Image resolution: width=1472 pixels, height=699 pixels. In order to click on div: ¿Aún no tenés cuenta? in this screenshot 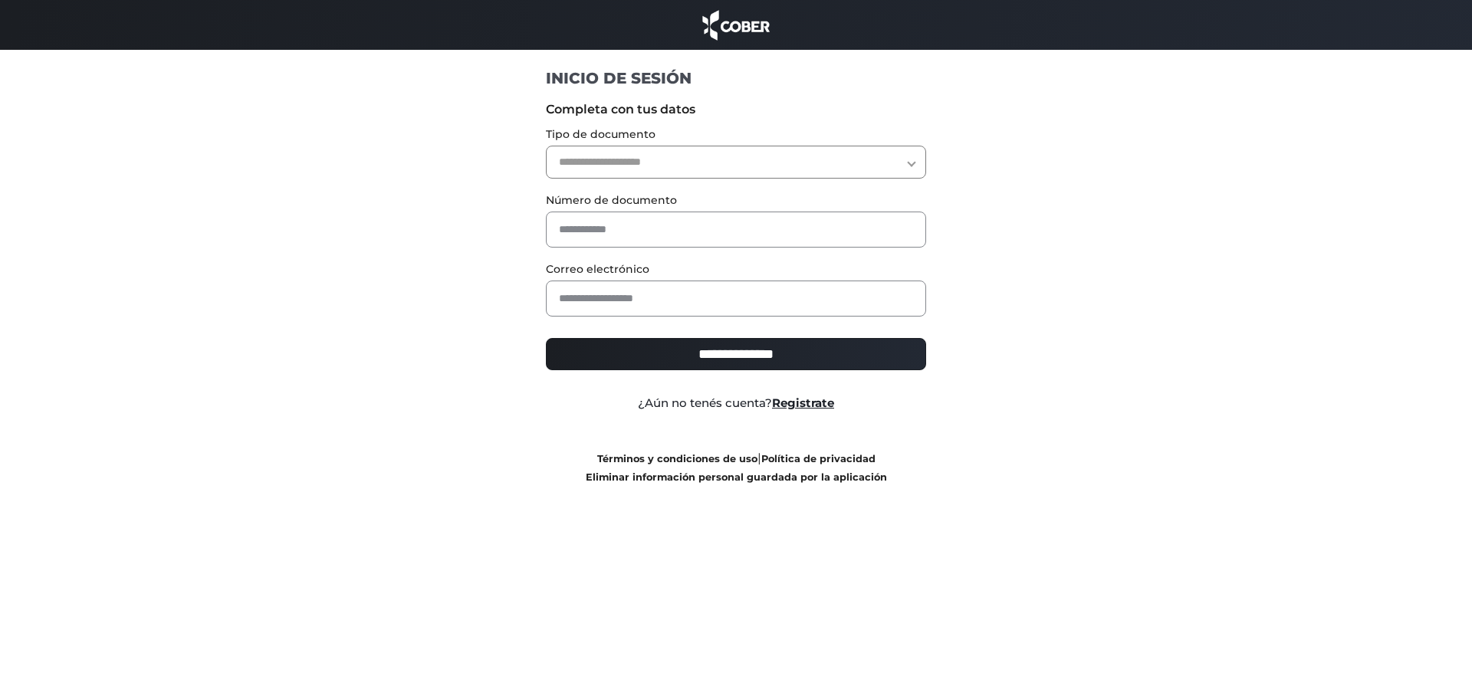, I will do `click(736, 403)`.